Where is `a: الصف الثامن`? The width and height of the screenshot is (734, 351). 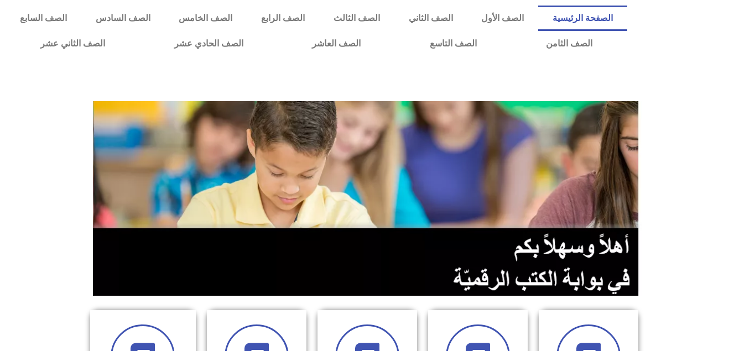
a: الصف الثامن is located at coordinates (570, 44).